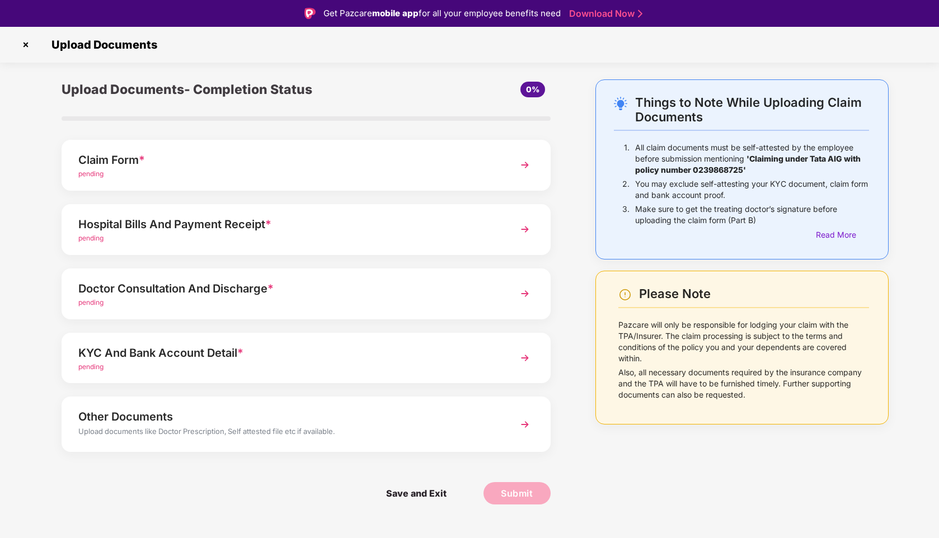 The image size is (939, 538). Describe the element at coordinates (621, 104) in the screenshot. I see `img: svg+xml;base64,PHN2ZyB4bWxucz0iaHR0cDovL3d3dy53My5vcmcvMjAwMC9zdmciIHdpZHRoPSIyNC4wOTMiIGhlaWdodD...` at that location.